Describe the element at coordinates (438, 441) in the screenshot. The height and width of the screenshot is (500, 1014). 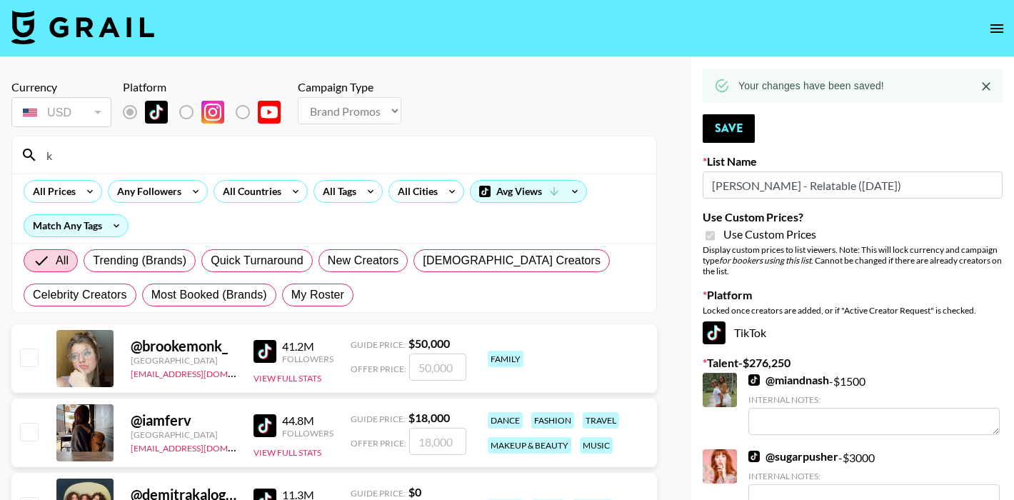
I see `input: 18,000` at that location.